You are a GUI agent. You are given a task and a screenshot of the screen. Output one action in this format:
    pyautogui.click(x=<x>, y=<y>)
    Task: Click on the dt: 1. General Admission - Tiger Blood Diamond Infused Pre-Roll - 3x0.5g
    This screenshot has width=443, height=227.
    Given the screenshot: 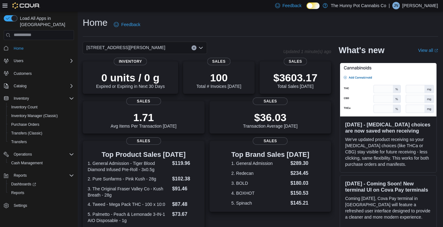 What is the action you would take?
    pyautogui.click(x=129, y=167)
    